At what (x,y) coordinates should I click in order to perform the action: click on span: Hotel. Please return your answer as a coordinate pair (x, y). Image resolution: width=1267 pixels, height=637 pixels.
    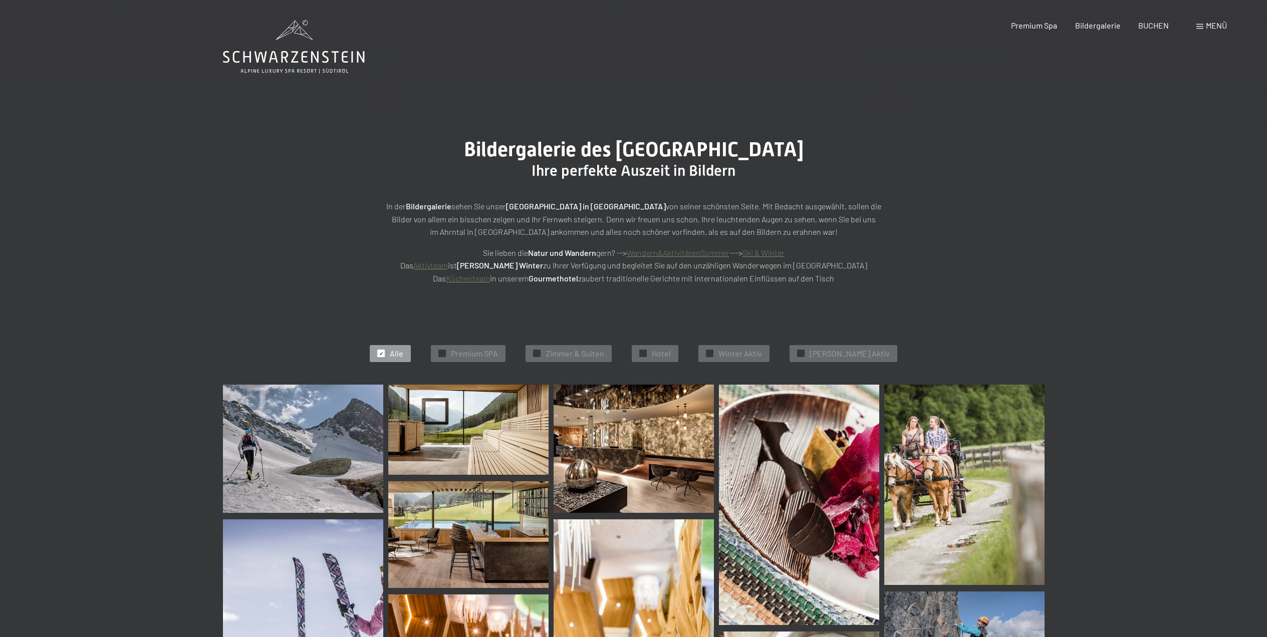
    Looking at the image, I should click on (662, 354).